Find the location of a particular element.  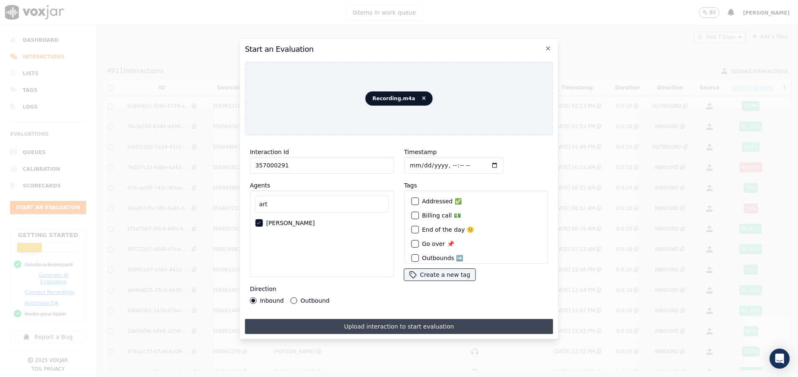

label: Interaction Id is located at coordinates (269, 152).